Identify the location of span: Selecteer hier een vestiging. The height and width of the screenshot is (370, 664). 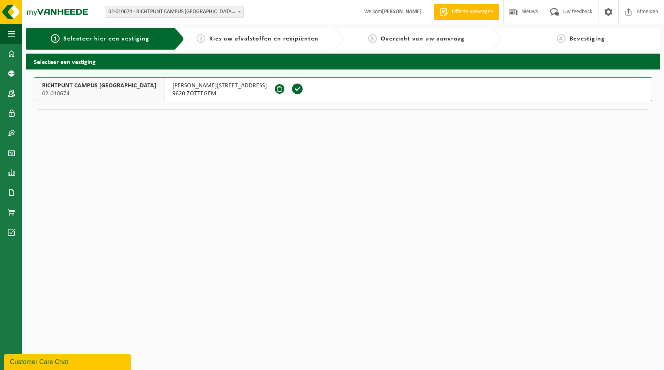
(106, 39).